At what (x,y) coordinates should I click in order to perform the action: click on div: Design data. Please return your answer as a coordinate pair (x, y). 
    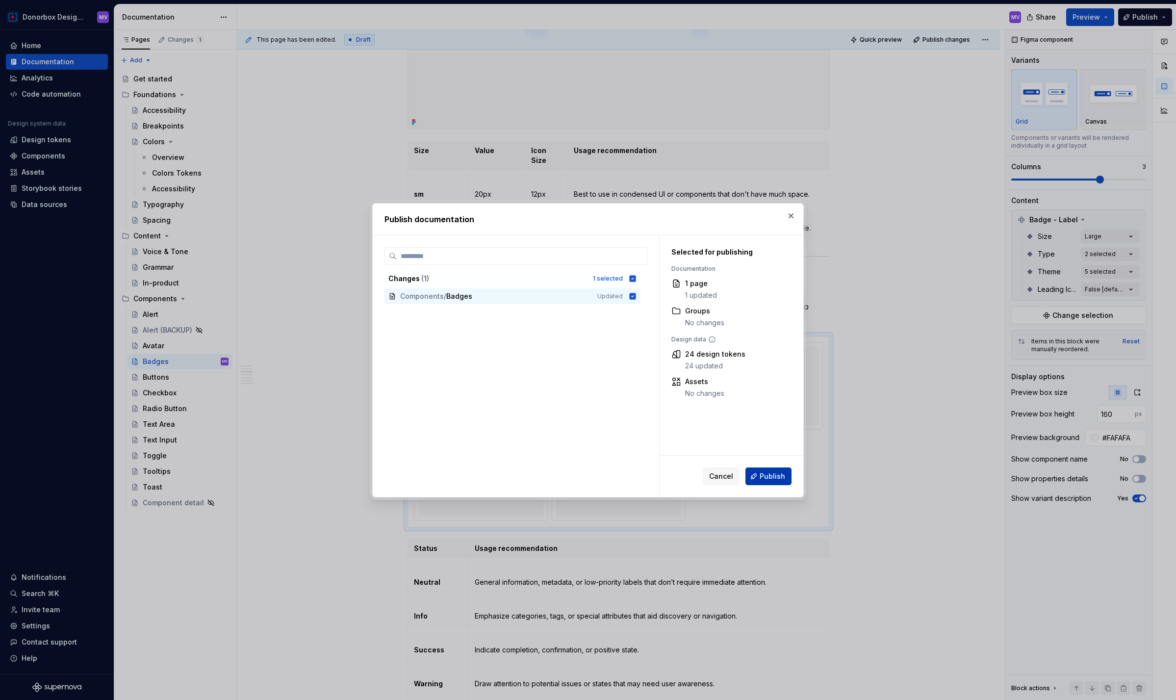
    Looking at the image, I should click on (728, 339).